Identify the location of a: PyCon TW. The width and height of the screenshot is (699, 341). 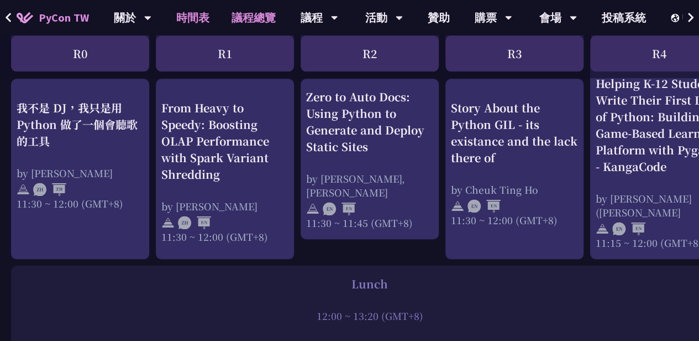
(53, 18).